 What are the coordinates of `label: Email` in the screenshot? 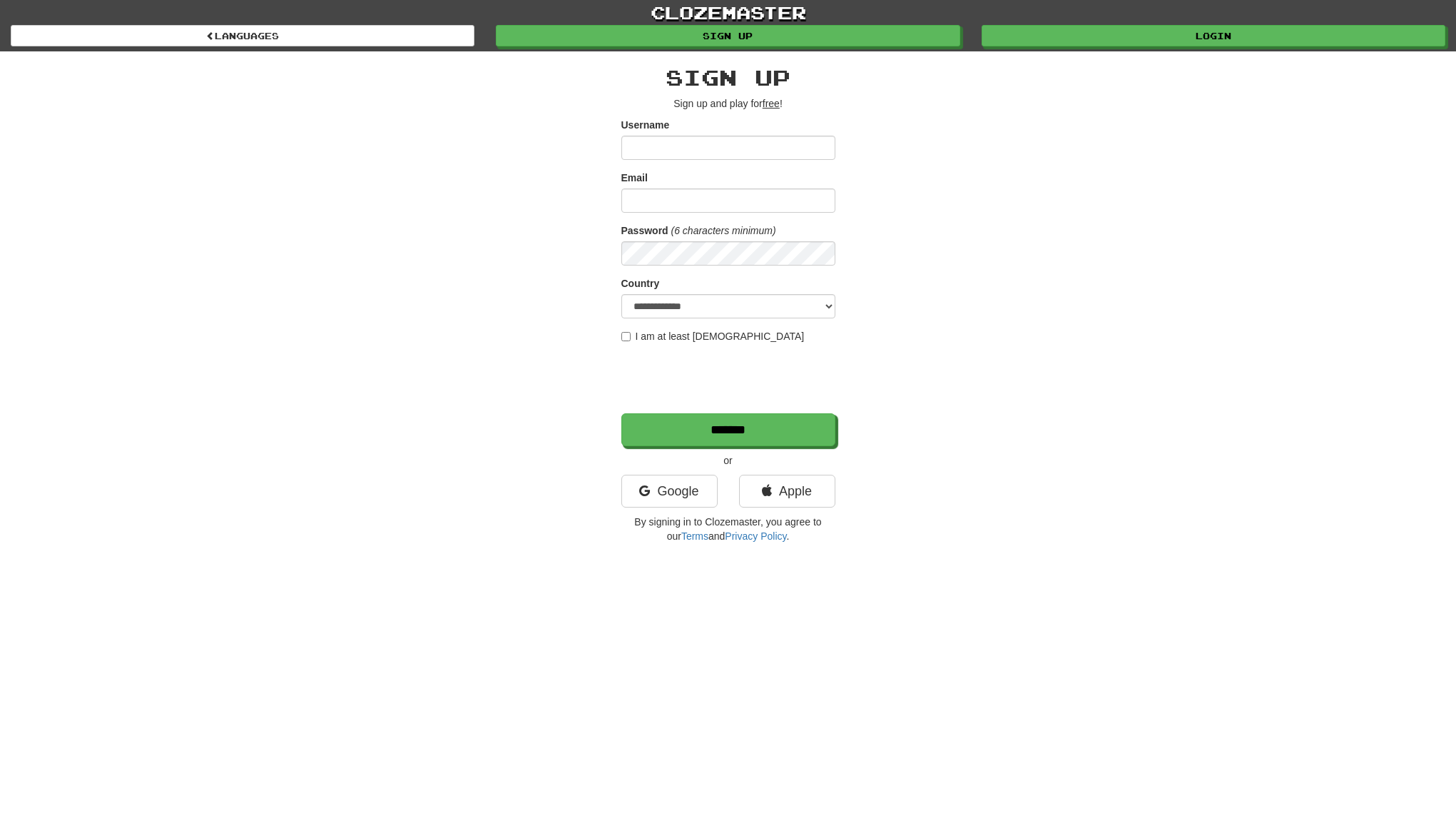 It's located at (634, 178).